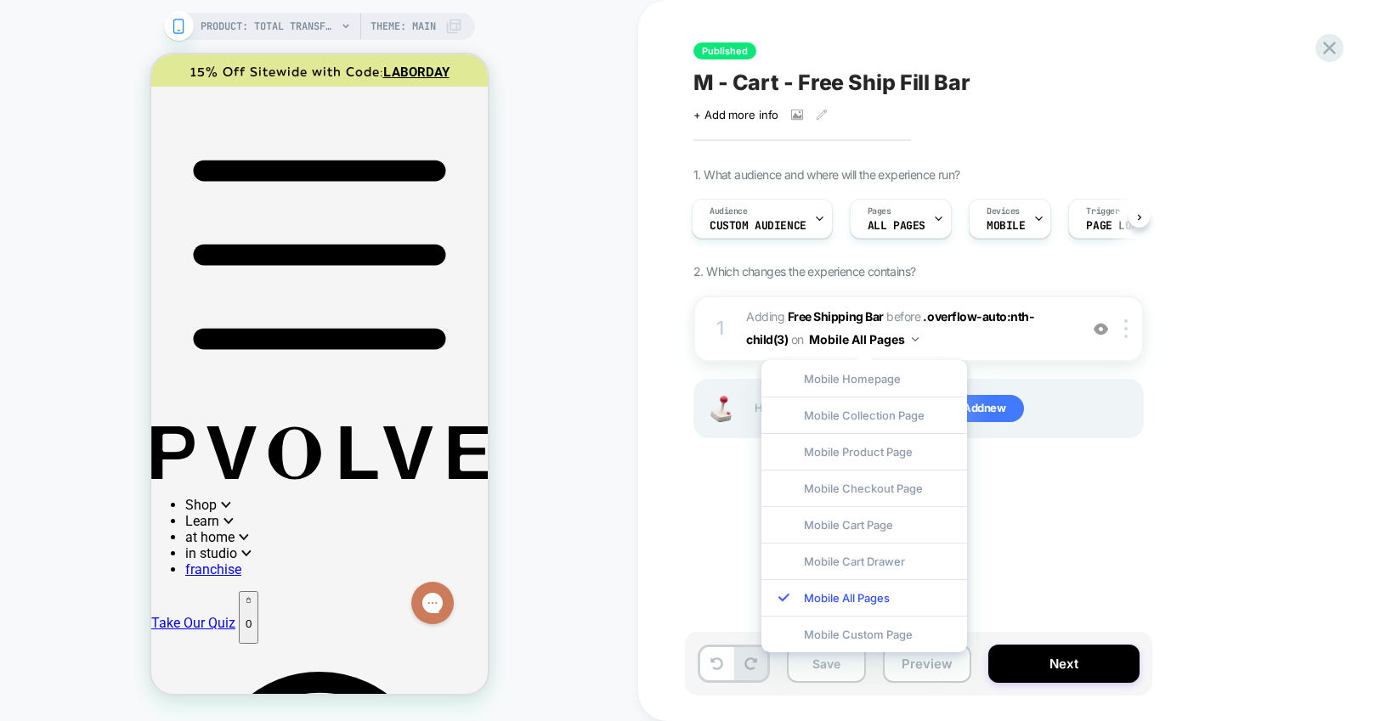  I want to click on span: Add new, so click(984, 409).